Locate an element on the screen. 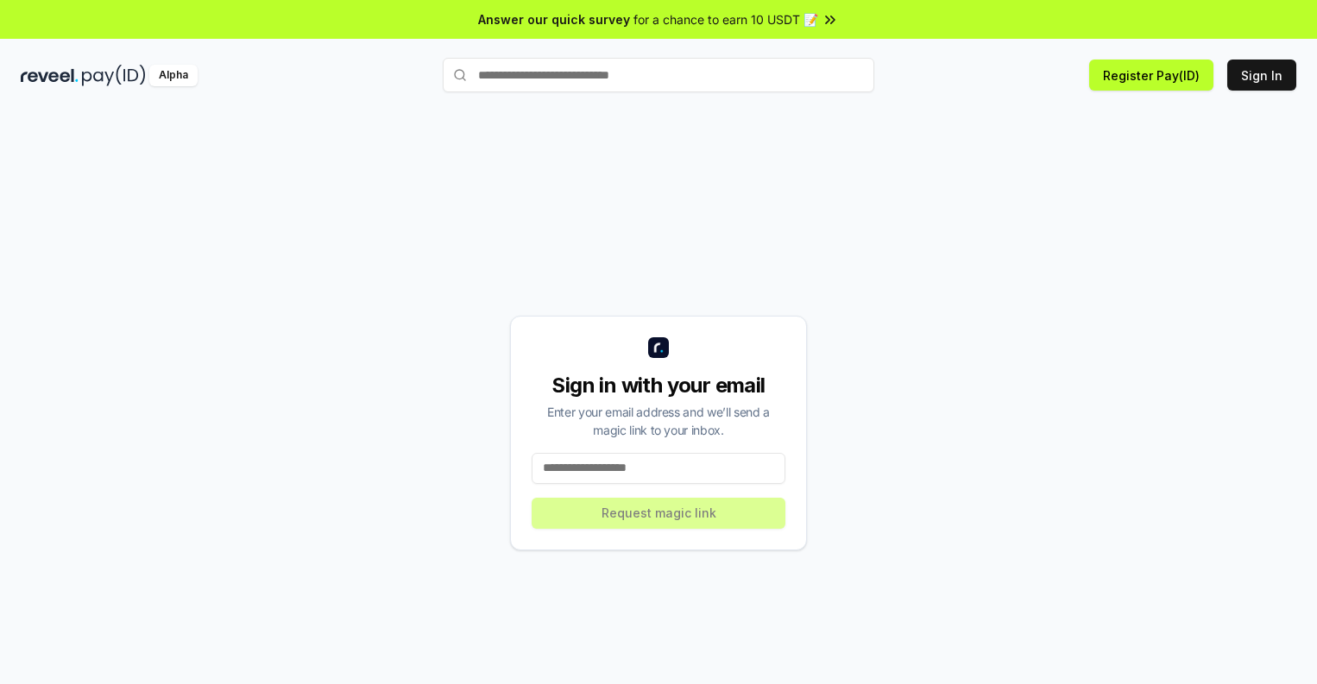 This screenshot has height=684, width=1317. button: Sign In is located at coordinates (1262, 75).